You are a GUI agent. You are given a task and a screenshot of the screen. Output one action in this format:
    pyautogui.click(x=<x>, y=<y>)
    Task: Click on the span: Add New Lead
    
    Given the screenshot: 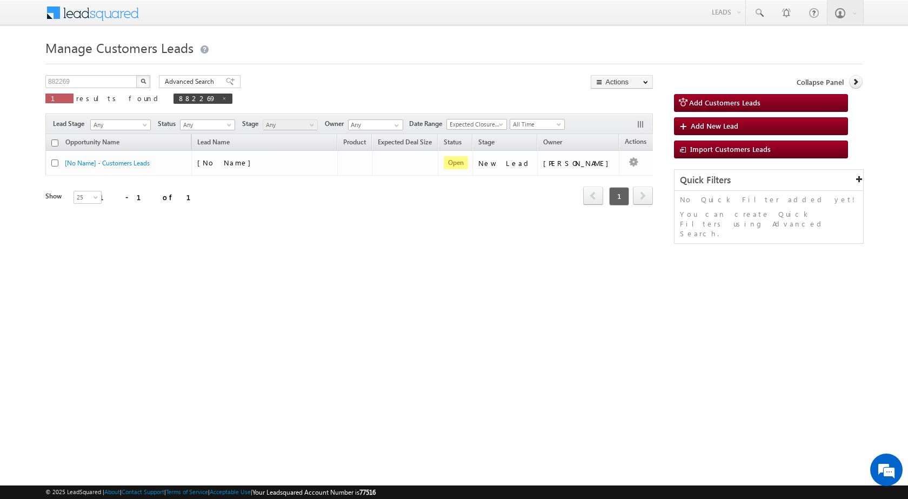 What is the action you would take?
    pyautogui.click(x=714, y=125)
    